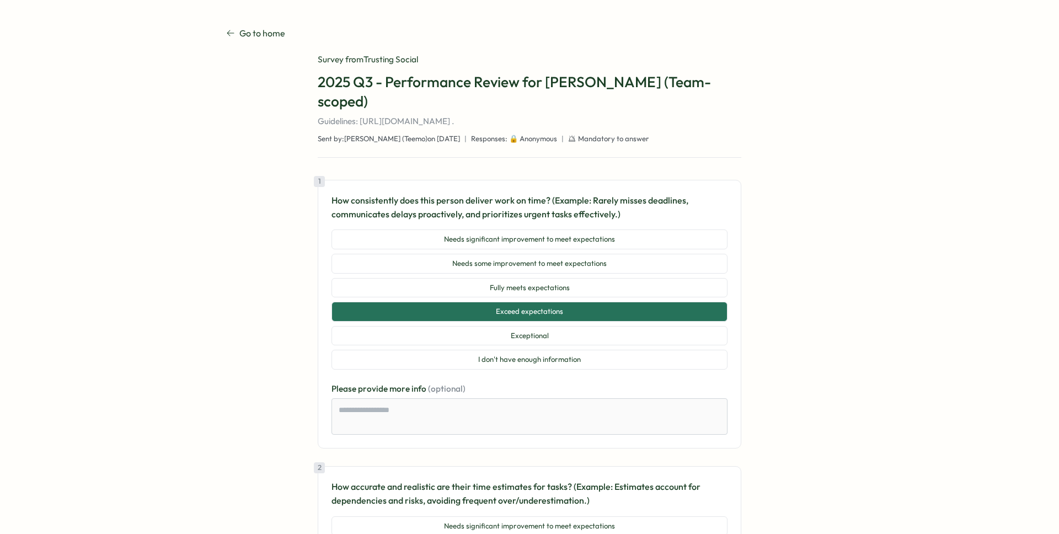 The height and width of the screenshot is (534, 1059). What do you see at coordinates (529, 288) in the screenshot?
I see `button: Fully meets expectations` at bounding box center [529, 288].